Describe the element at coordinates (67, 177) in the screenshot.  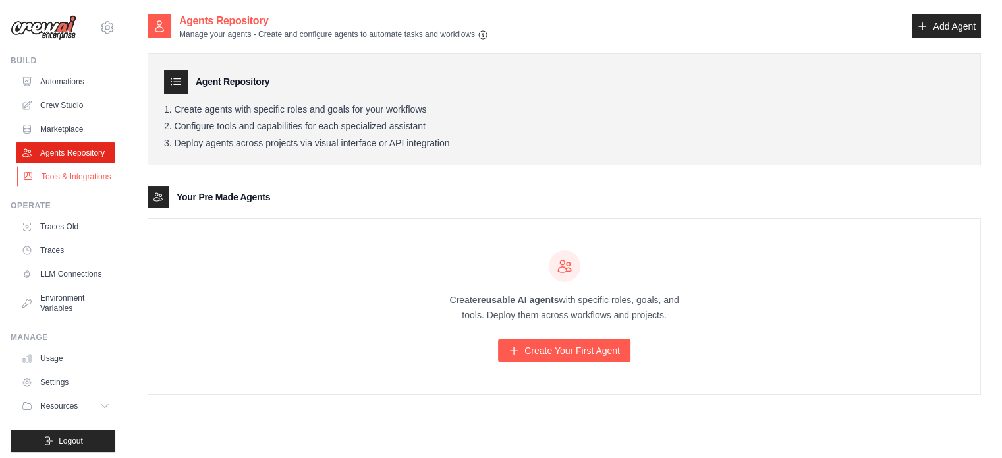
I see `a: Tools & Integrations` at that location.